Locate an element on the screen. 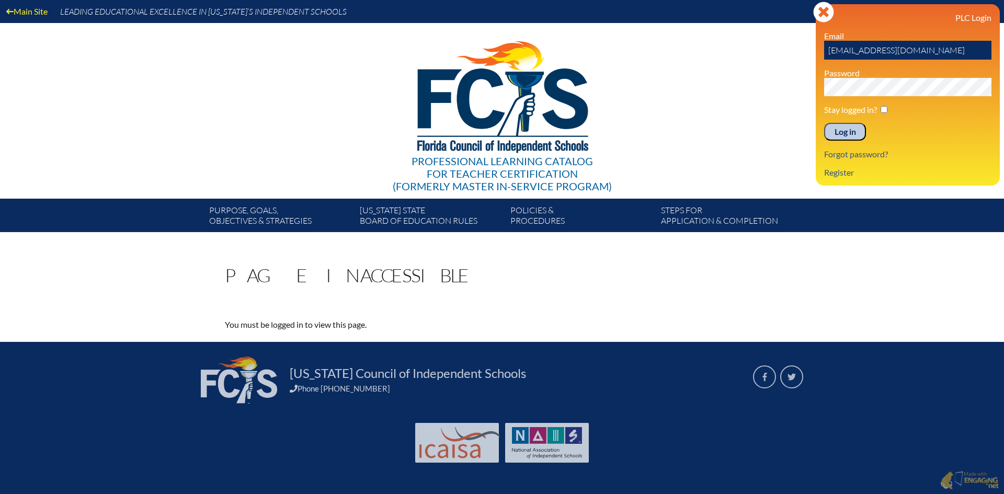 This screenshot has width=1004, height=494. label: Stay logged in? is located at coordinates (850, 109).